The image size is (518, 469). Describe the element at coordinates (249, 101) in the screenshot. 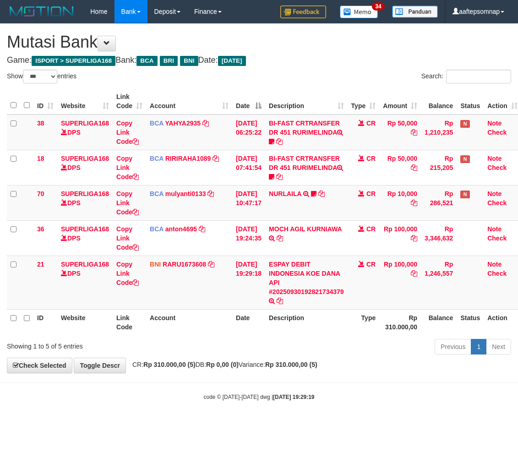

I see `th: Date: activate to sort column descending` at that location.